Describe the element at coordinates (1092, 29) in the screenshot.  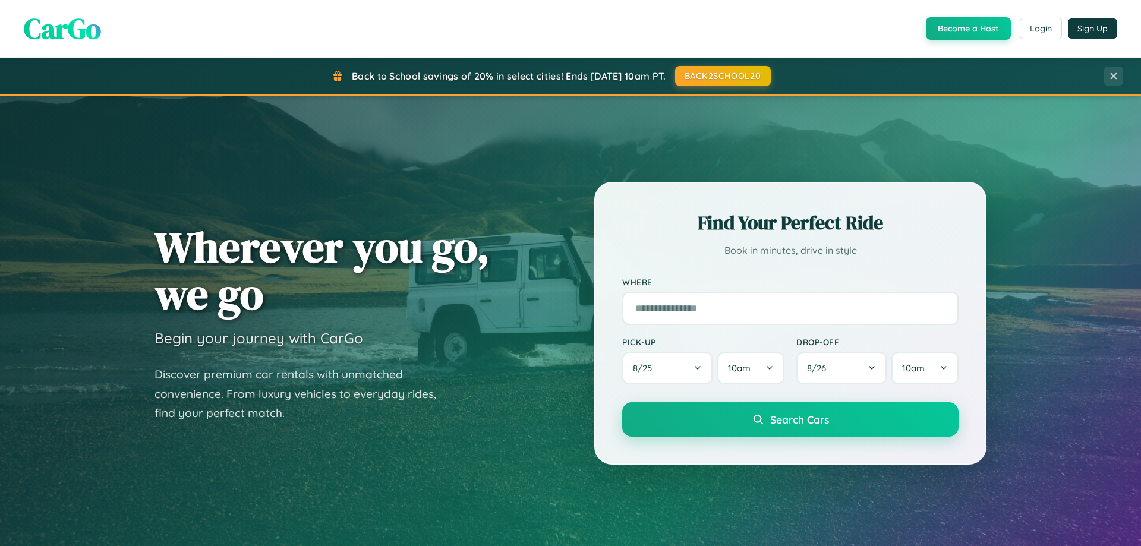
I see `button: Sign Up` at that location.